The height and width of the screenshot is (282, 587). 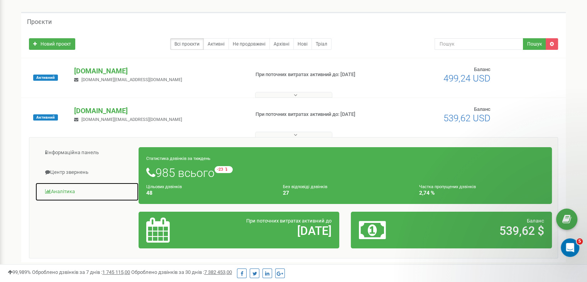 What do you see at coordinates (116, 272) in the screenshot?
I see `u: 1 745 115,00` at bounding box center [116, 272].